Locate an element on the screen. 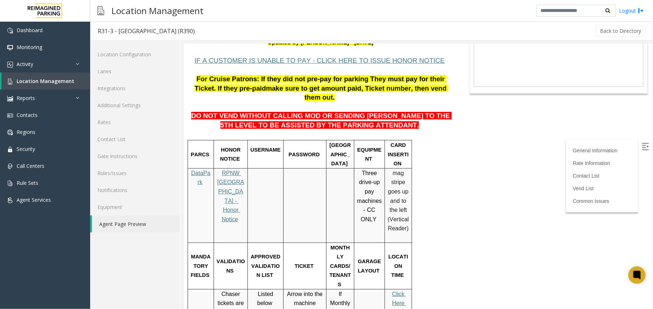 The height and width of the screenshot is (309, 653). span: mag stripe goes up and to the left (Vertical Reader) is located at coordinates (215, 157).